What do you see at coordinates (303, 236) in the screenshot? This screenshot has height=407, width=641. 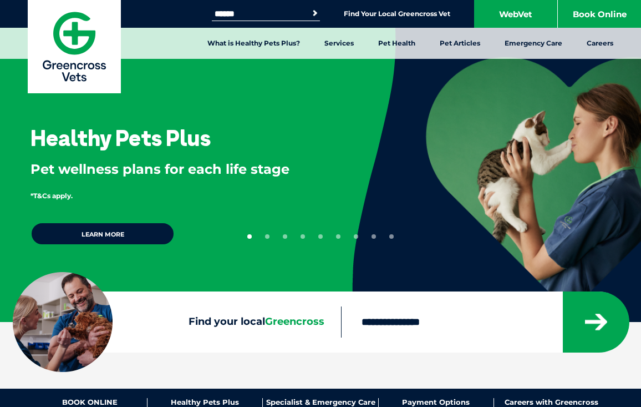 I see `button: 4 of 9` at bounding box center [303, 236].